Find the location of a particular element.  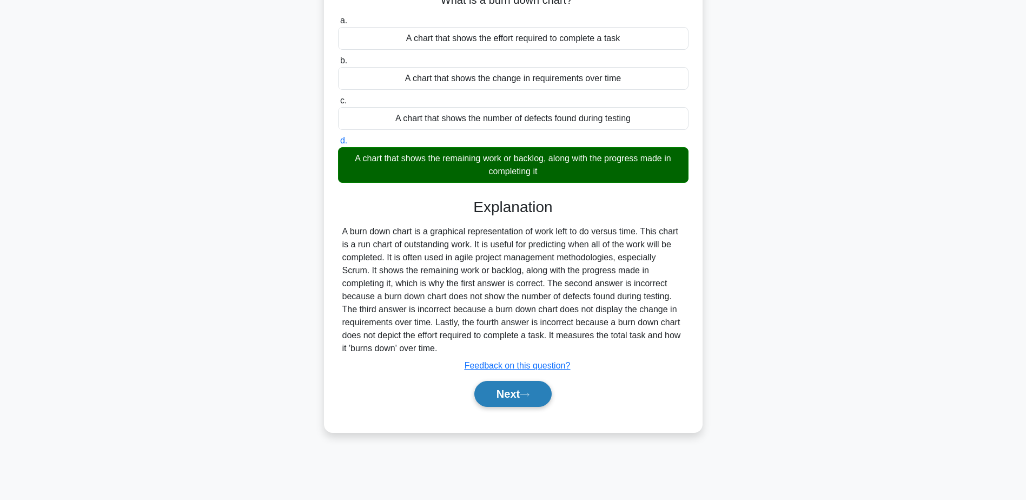

div: A chart that shows the remaining work or backlog, along with the progress made in completing it is located at coordinates (513, 165).